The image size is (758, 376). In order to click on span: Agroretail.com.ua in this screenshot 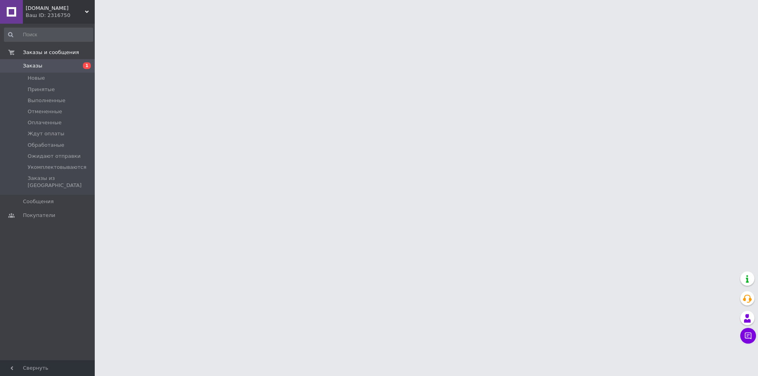, I will do `click(55, 8)`.